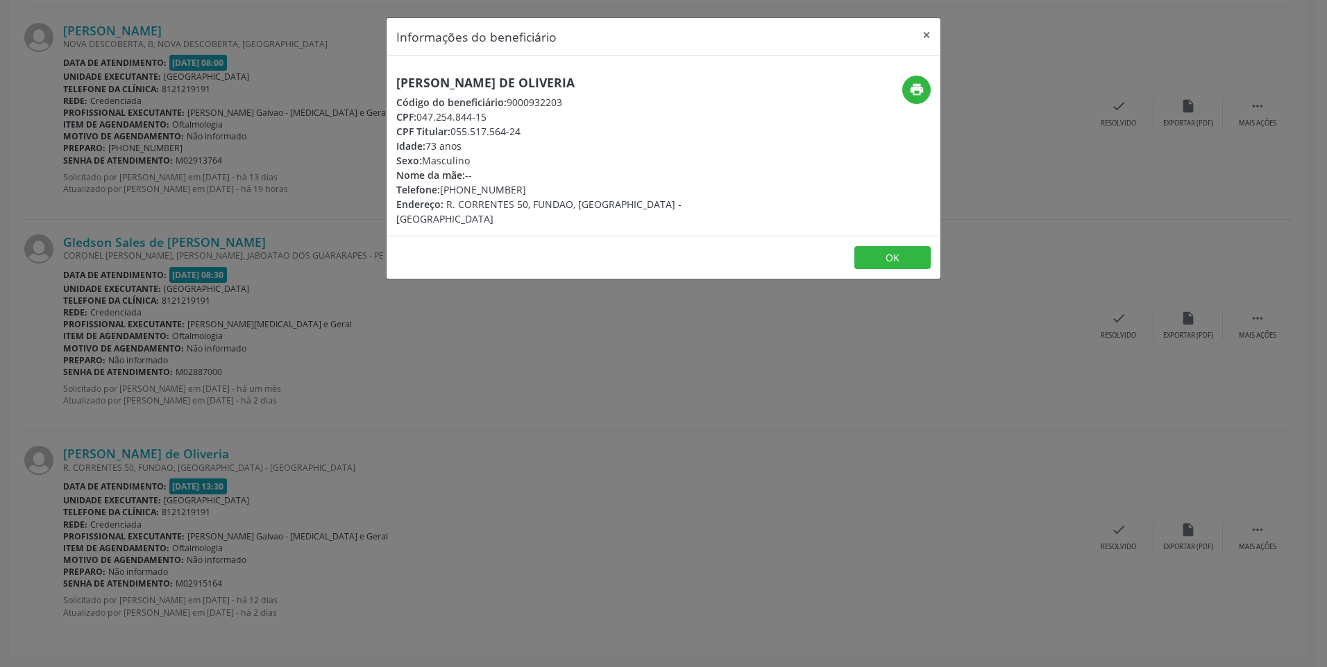 This screenshot has height=667, width=1327. I want to click on span: Telefone:, so click(418, 189).